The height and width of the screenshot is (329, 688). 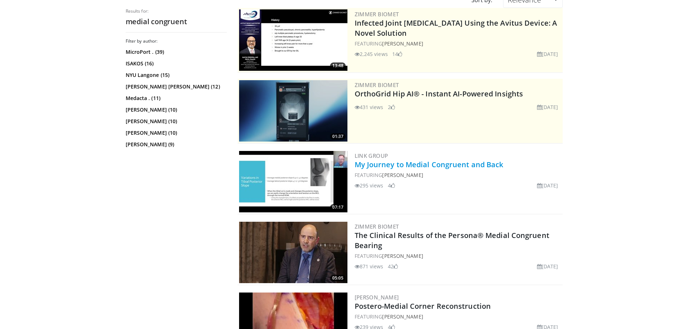 I want to click on a: 07:17, so click(x=293, y=182).